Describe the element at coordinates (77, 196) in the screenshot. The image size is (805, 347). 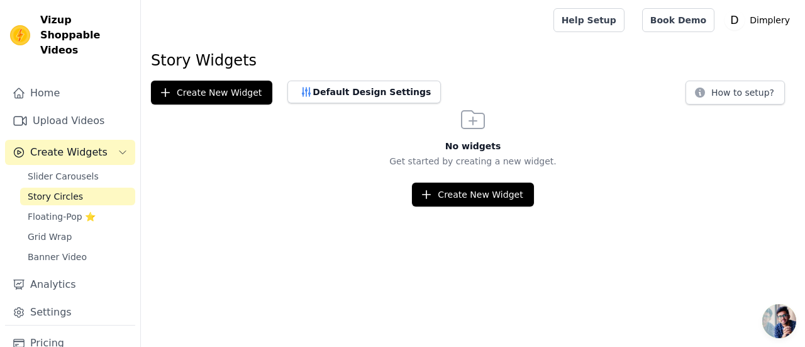
I see `a: Story Circles` at that location.